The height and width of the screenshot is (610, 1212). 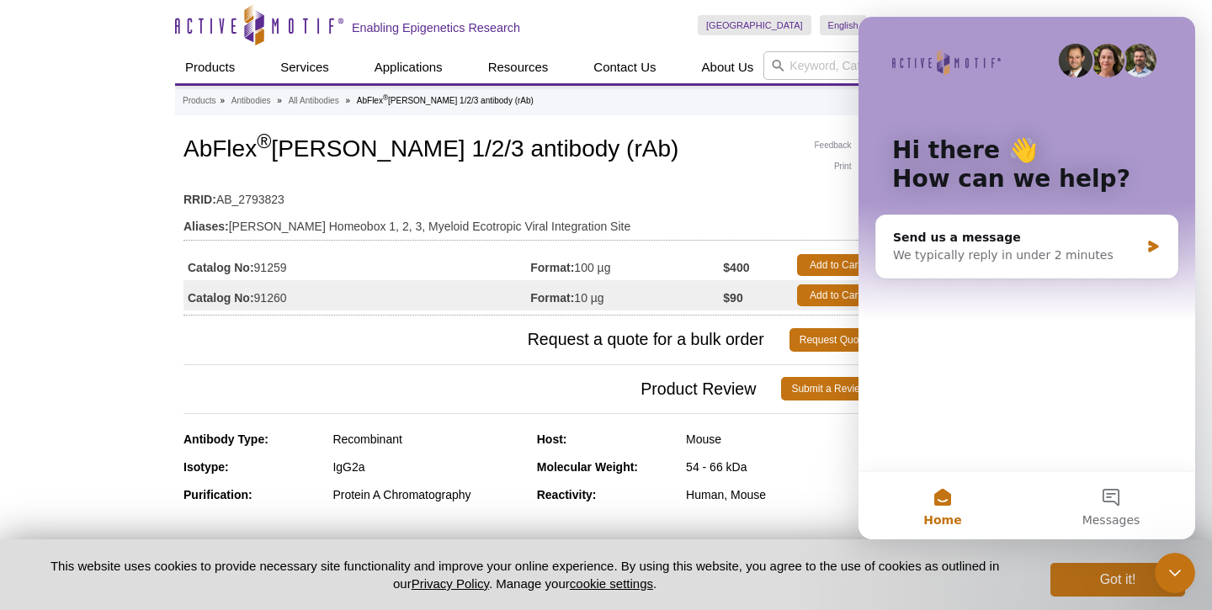 I want to click on h2: Enabling Epigenetics Research, so click(x=436, y=28).